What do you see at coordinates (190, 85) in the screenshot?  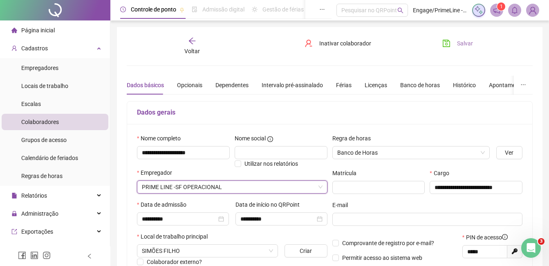 I see `div: Opcionais` at bounding box center [190, 85].